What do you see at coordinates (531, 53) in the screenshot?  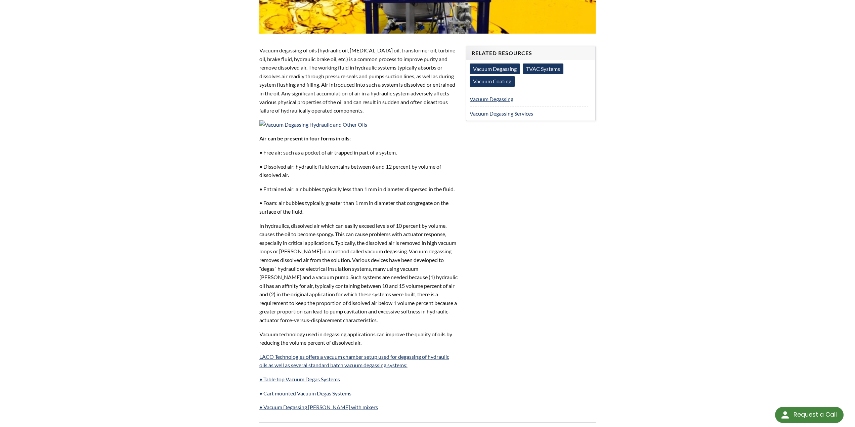 I see `h4: Related Resources` at bounding box center [531, 53].